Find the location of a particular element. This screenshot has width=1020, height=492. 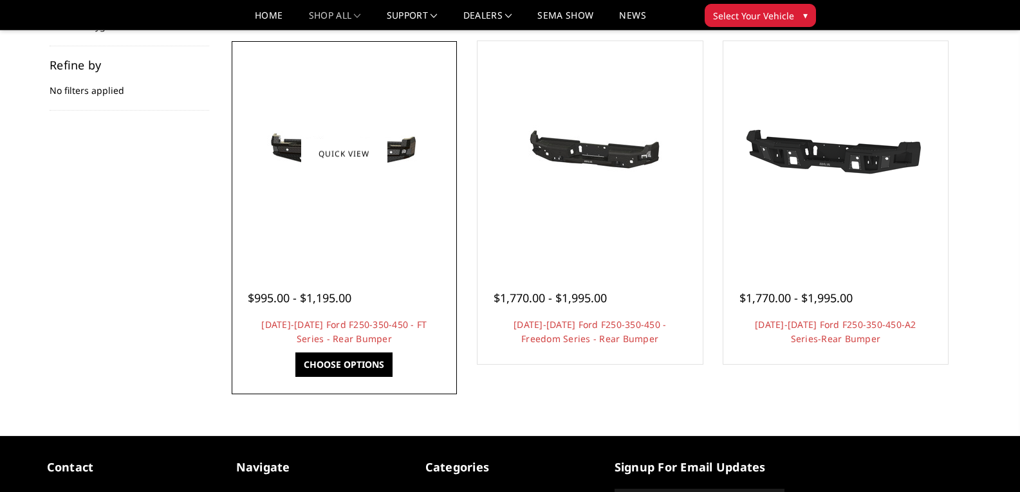

a: Quick view is located at coordinates (344, 153).